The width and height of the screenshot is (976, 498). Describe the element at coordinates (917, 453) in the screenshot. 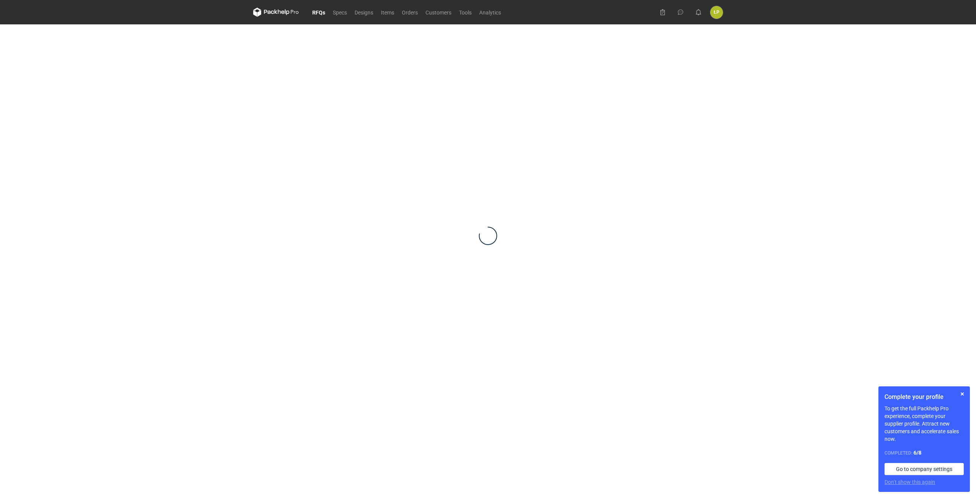

I see `strong: 6 / 8` at that location.